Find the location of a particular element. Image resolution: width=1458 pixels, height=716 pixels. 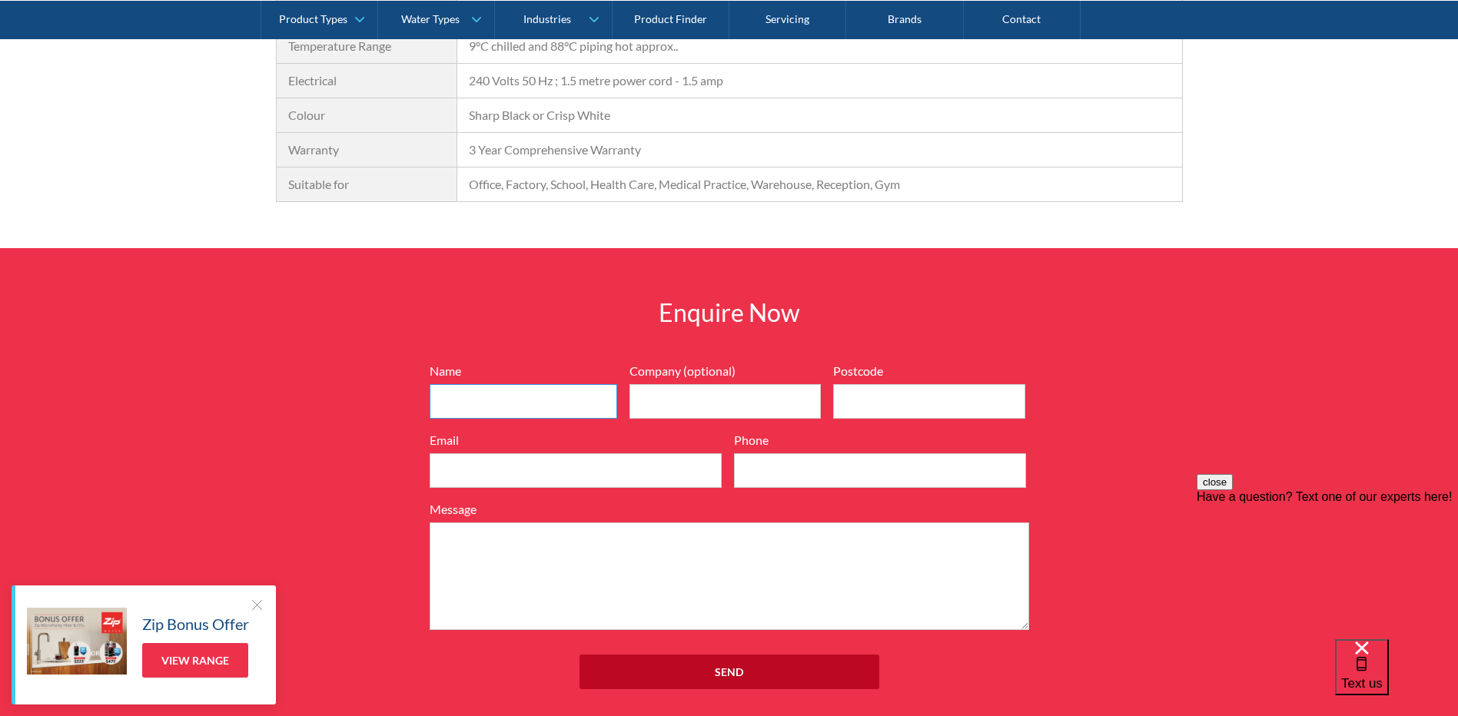

label: Company (optional) is located at coordinates (726, 371).